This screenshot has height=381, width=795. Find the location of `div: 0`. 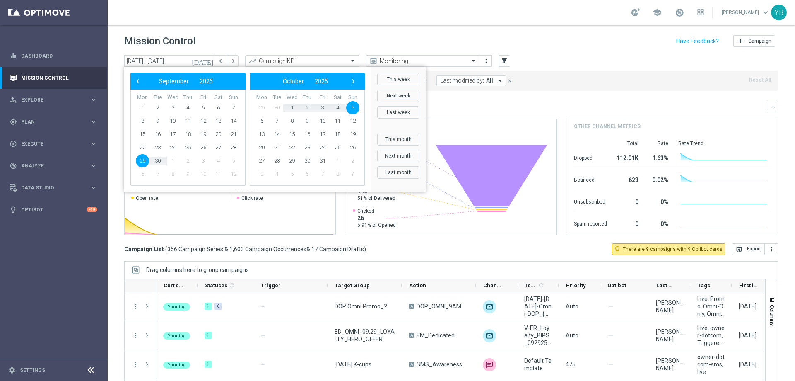

div: 0 is located at coordinates (628, 201).